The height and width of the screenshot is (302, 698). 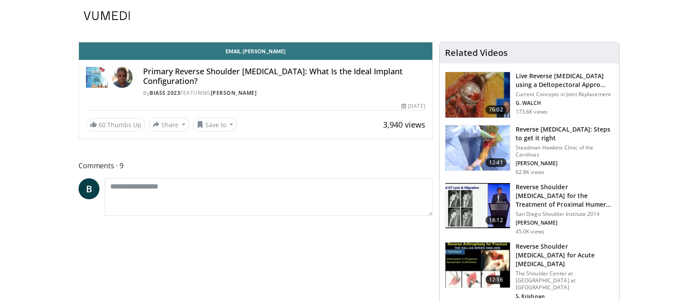 I want to click on img: VuMedi Logo, so click(x=107, y=16).